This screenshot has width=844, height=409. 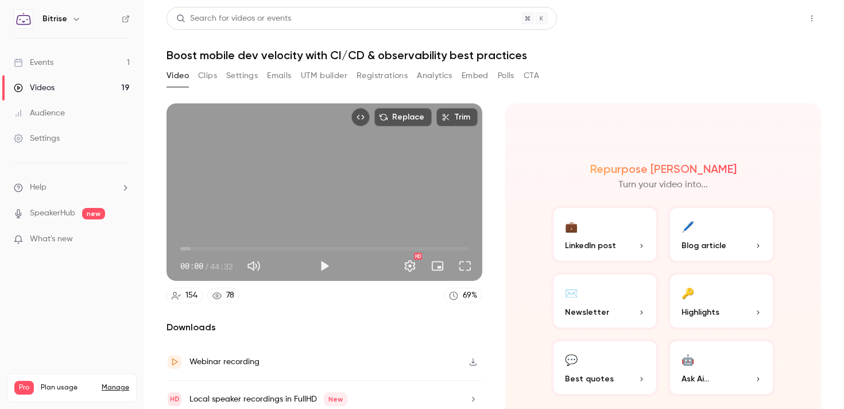 What do you see at coordinates (605, 234) in the screenshot?
I see `button: 💼LinkedIn post` at bounding box center [605, 234].